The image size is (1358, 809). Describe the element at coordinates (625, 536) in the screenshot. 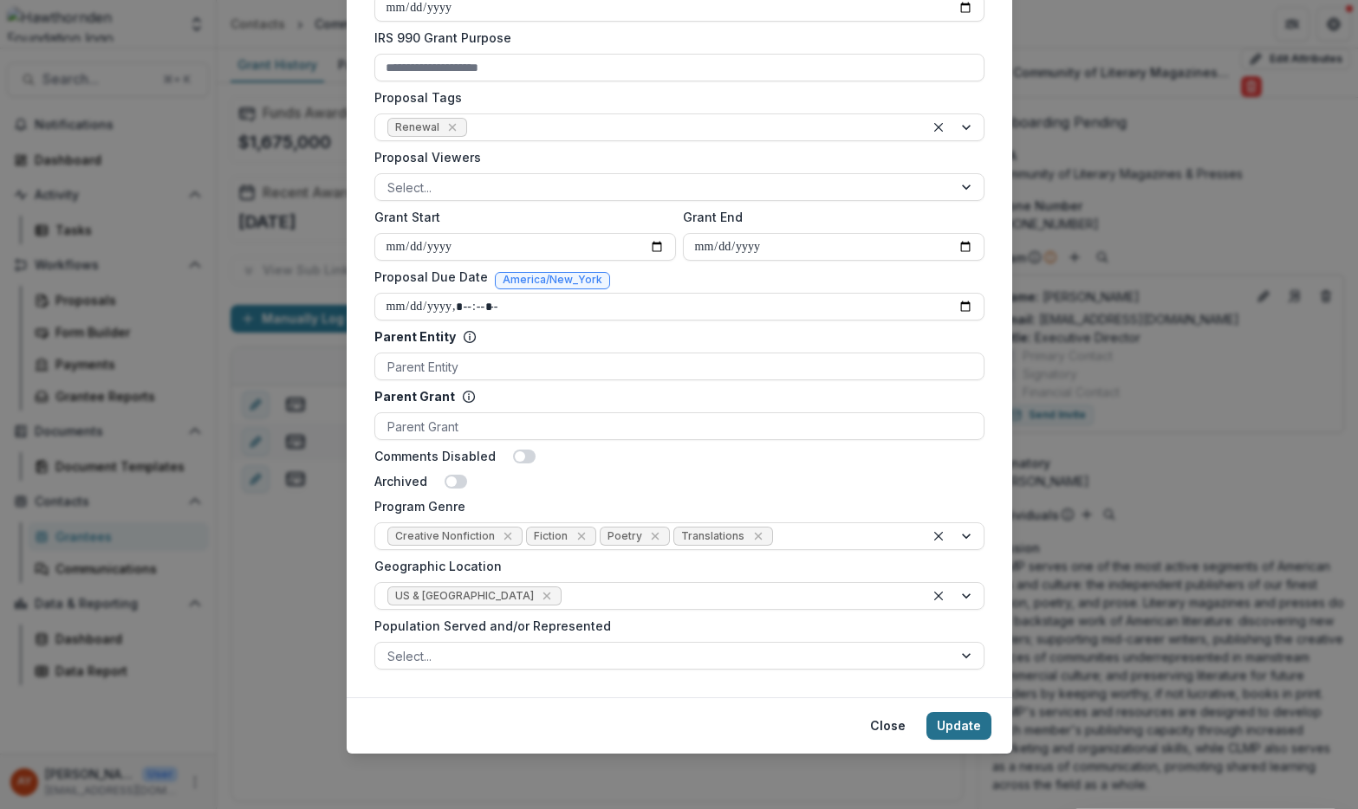

I see `span: Poetry` at that location.